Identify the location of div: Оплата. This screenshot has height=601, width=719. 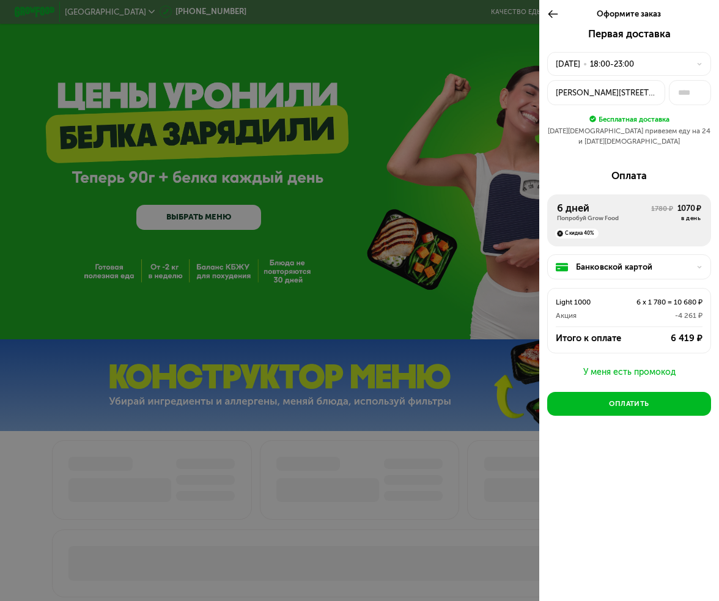
(629, 176).